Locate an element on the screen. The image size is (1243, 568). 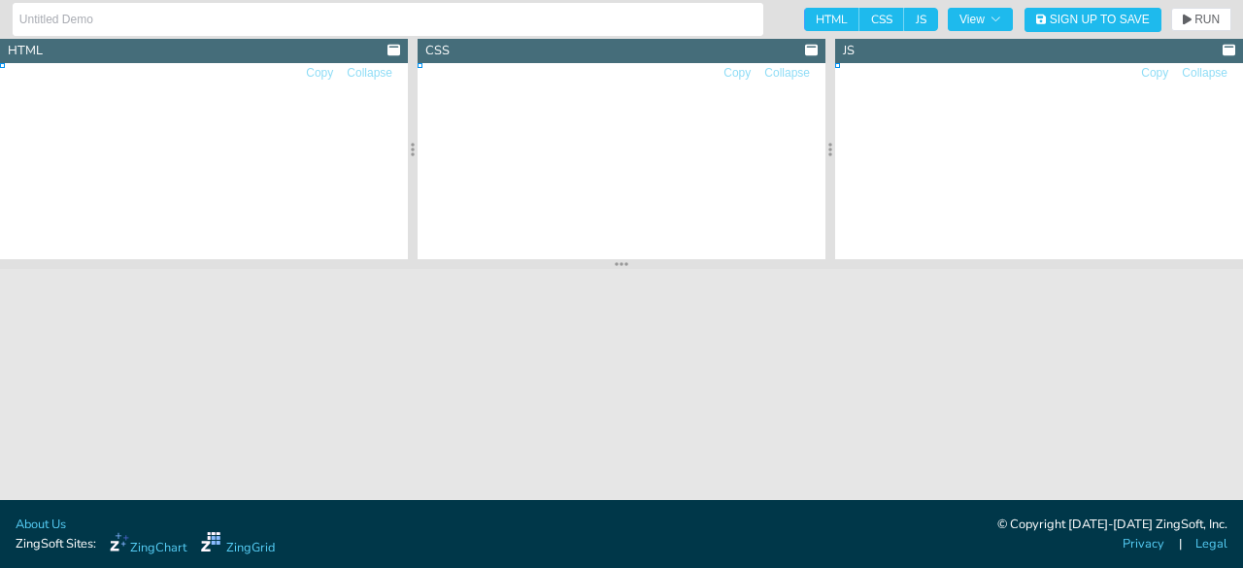
a: About Us is located at coordinates (41, 525).